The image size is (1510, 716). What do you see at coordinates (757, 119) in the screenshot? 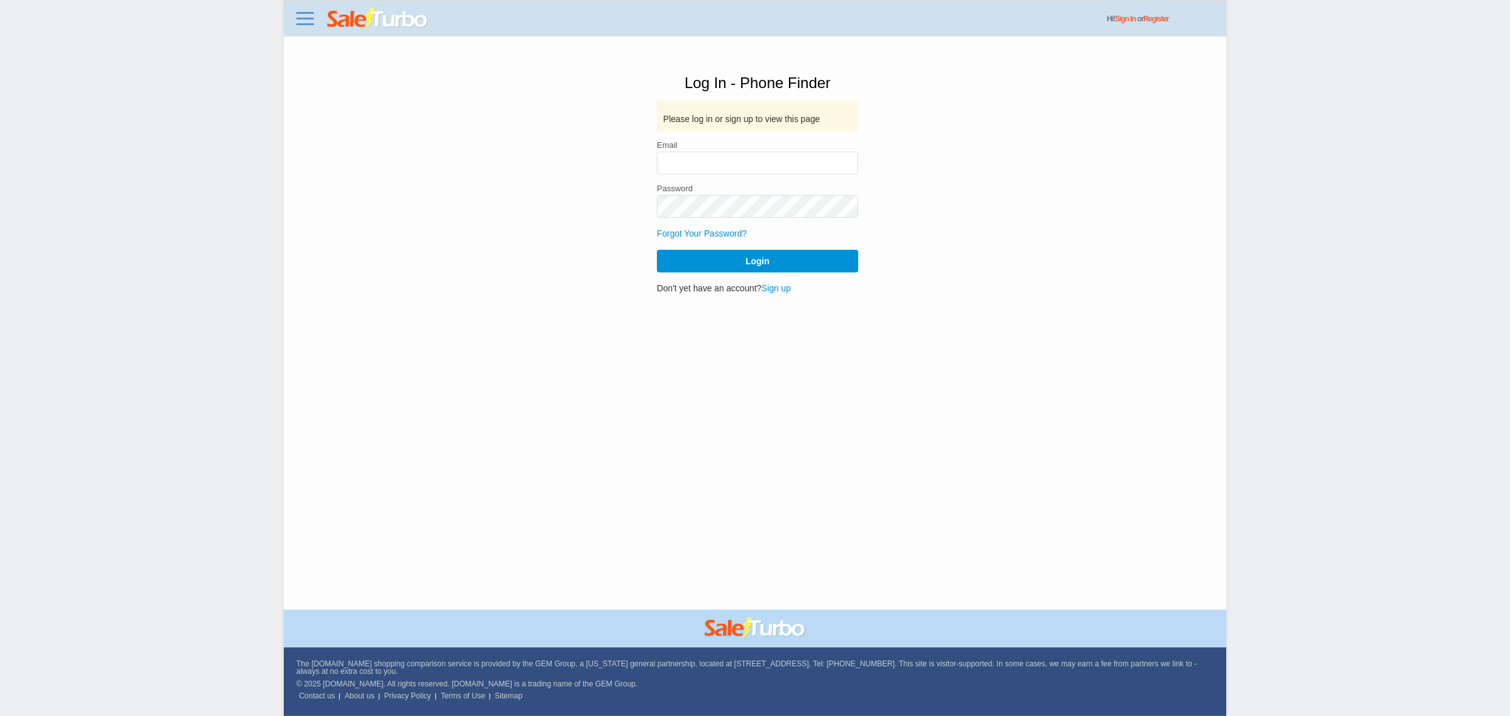
I see `p: Please log in or sign up to view this page` at bounding box center [757, 119].